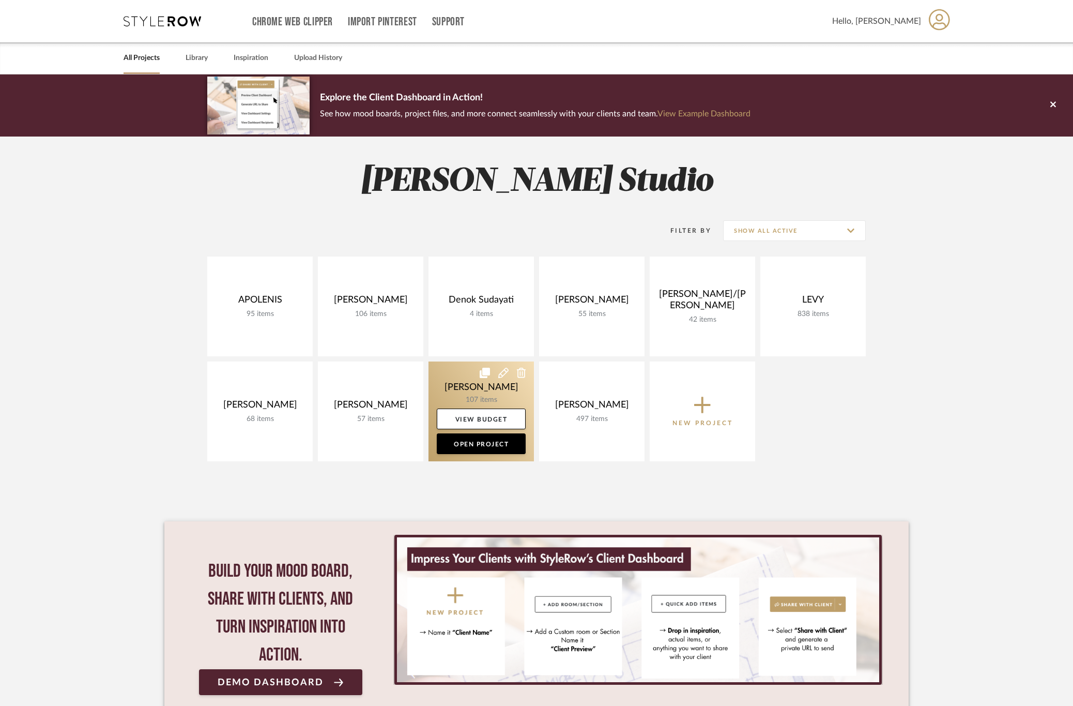  Describe the element at coordinates (703, 319) in the screenshot. I see `div: 42 items` at that location.